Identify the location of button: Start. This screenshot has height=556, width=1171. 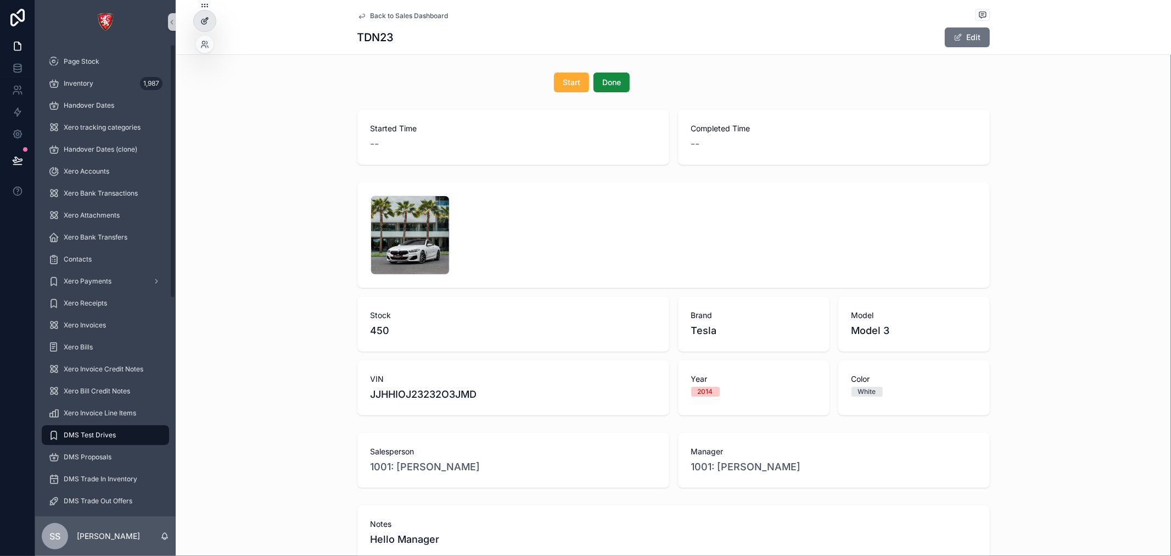
(571, 82).